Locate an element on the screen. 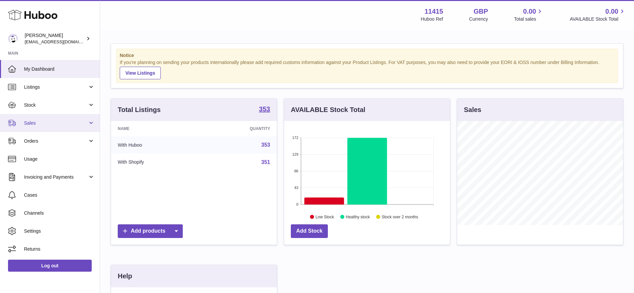  h3: Total Listings is located at coordinates (139, 110).